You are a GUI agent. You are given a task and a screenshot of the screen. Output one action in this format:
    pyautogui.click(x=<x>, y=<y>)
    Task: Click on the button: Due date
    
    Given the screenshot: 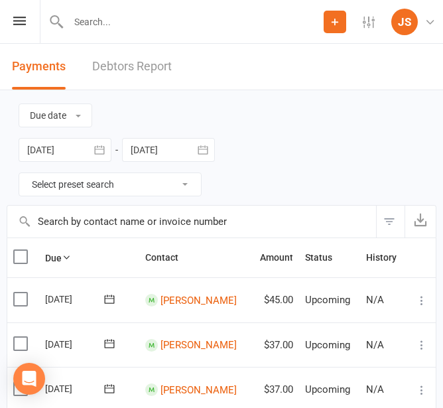 What is the action you would take?
    pyautogui.click(x=55, y=115)
    